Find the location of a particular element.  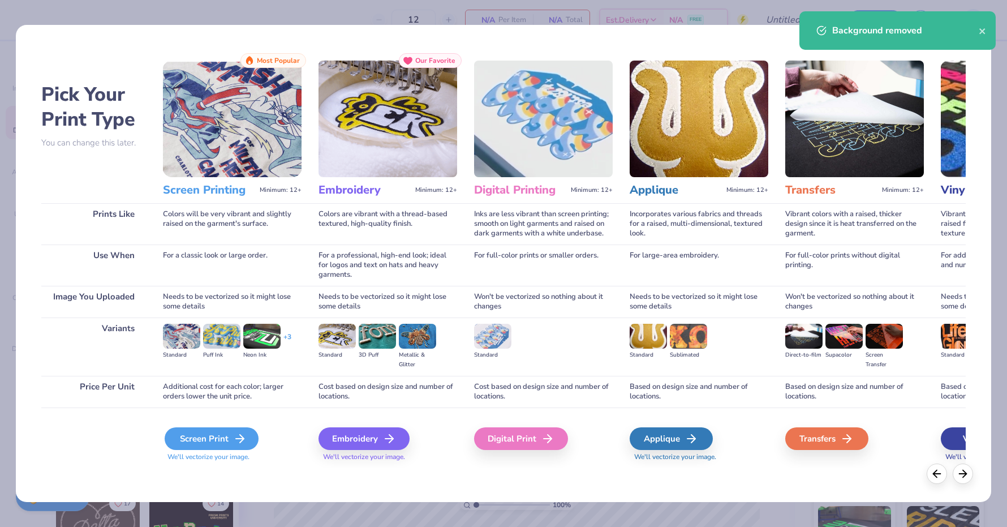

div: Use When is located at coordinates (93, 265).